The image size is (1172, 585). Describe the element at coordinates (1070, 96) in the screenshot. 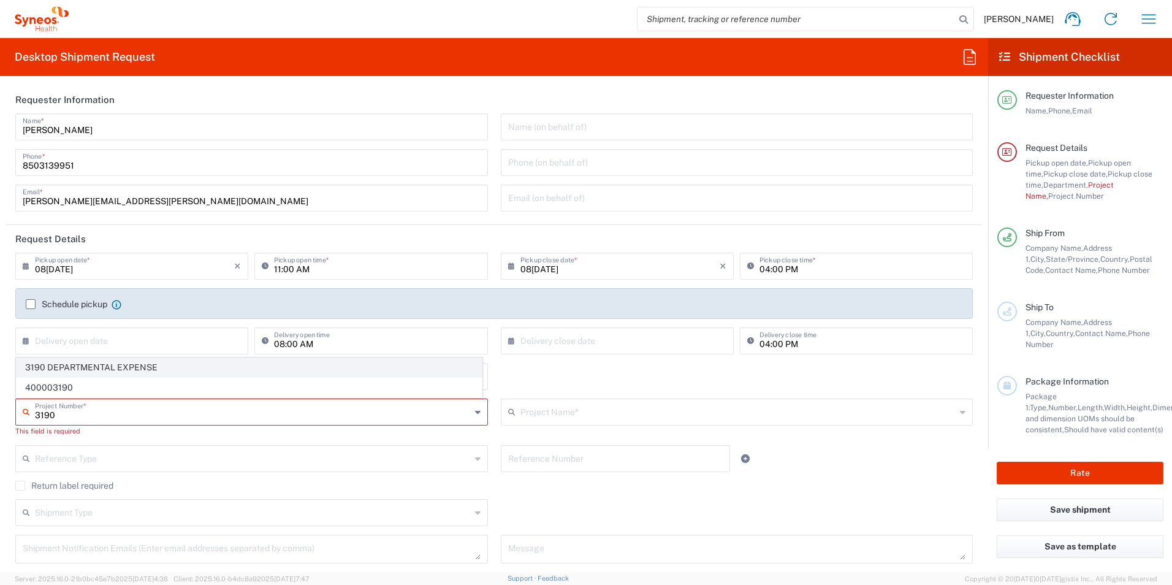

I see `span: Requester Information` at that location.